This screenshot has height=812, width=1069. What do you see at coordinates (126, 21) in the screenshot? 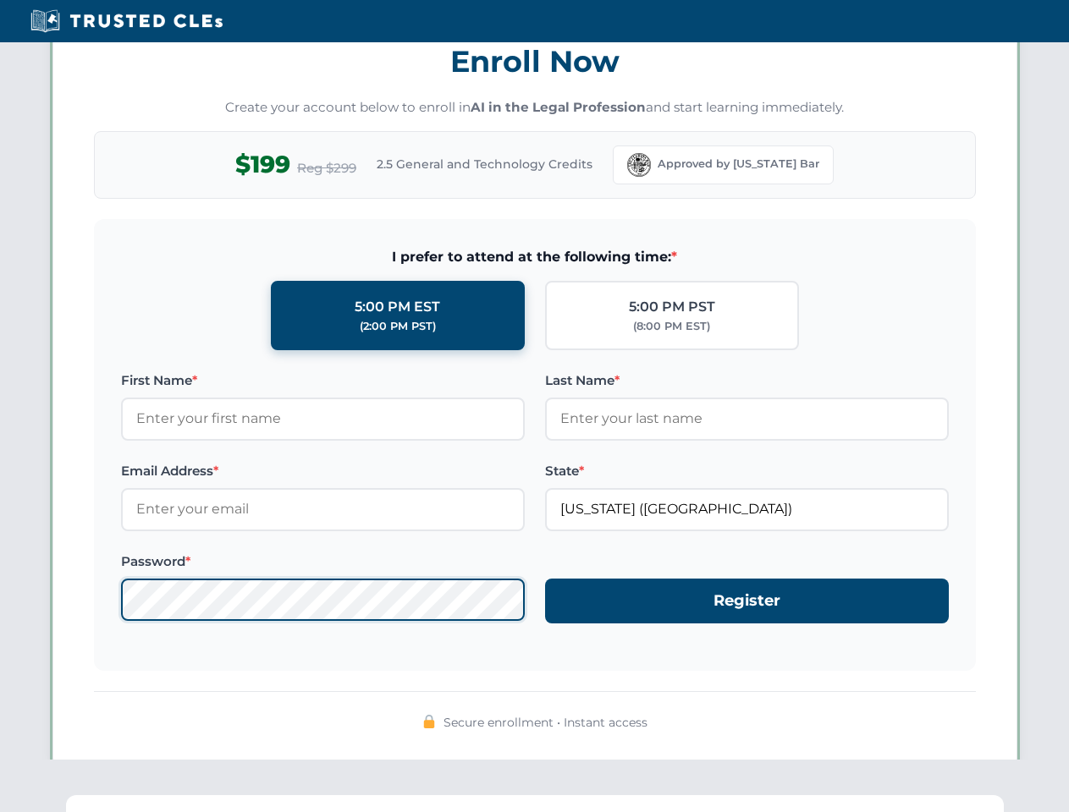
I see `img: Trusted CLEs` at bounding box center [126, 21].